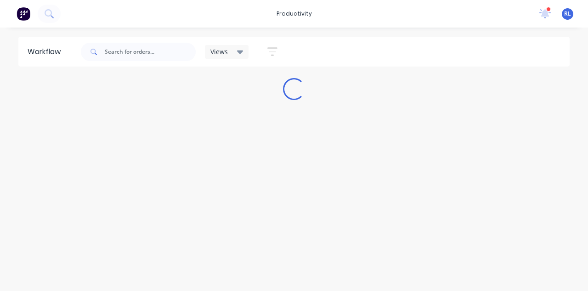 This screenshot has height=291, width=588. What do you see at coordinates (219, 51) in the screenshot?
I see `span: Views` at bounding box center [219, 51].